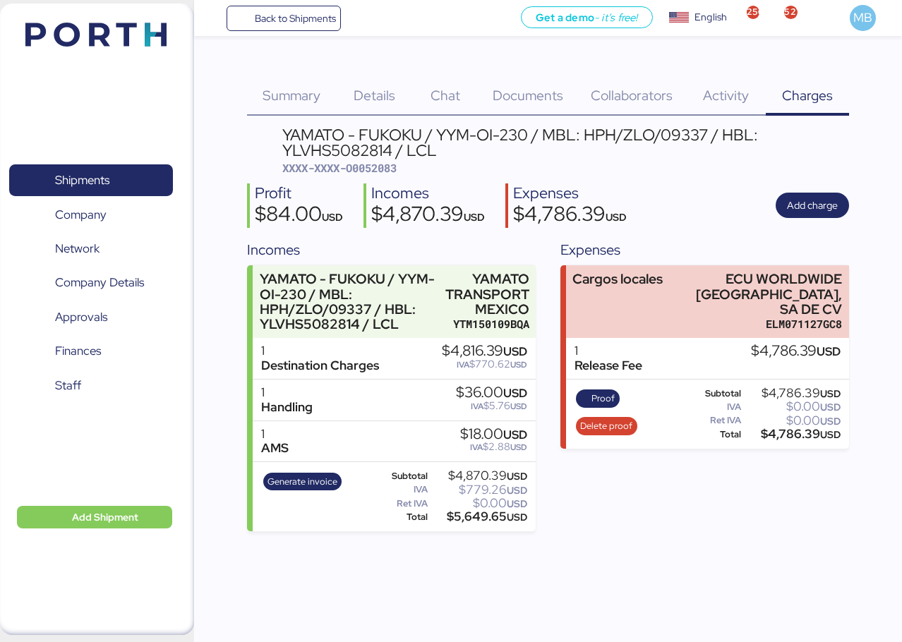  Describe the element at coordinates (484, 364) in the screenshot. I see `div: $770.62` at that location.